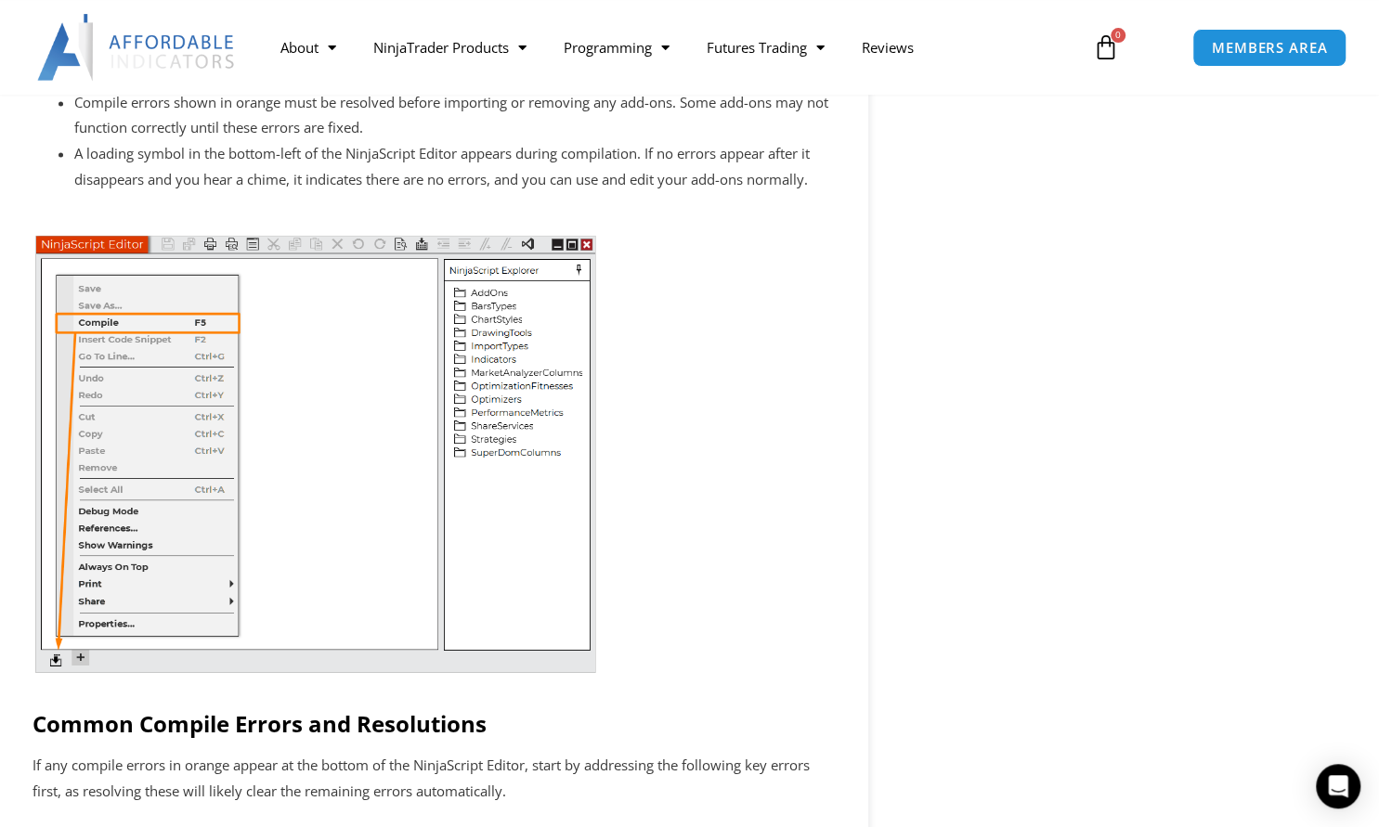  What do you see at coordinates (765, 47) in the screenshot?
I see `a: Futures Trading` at bounding box center [765, 47].